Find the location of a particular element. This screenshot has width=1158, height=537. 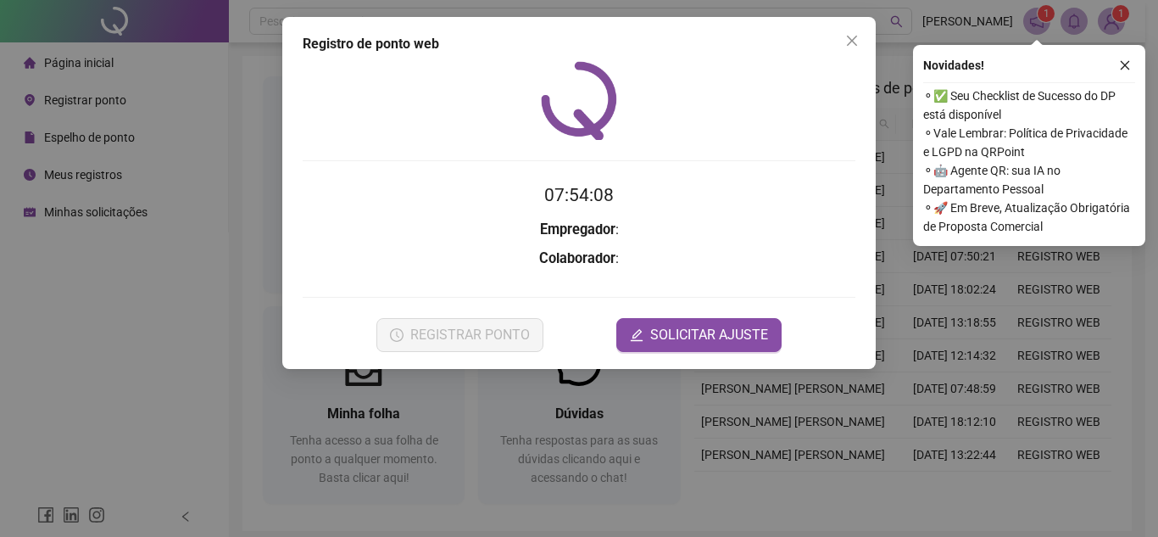

button: Close is located at coordinates (852, 41).